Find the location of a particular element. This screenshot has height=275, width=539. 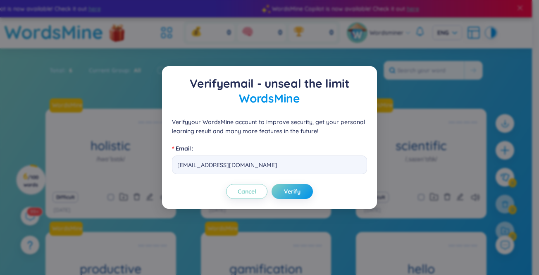

p: Verify email - unseal the limit is located at coordinates (269, 91).